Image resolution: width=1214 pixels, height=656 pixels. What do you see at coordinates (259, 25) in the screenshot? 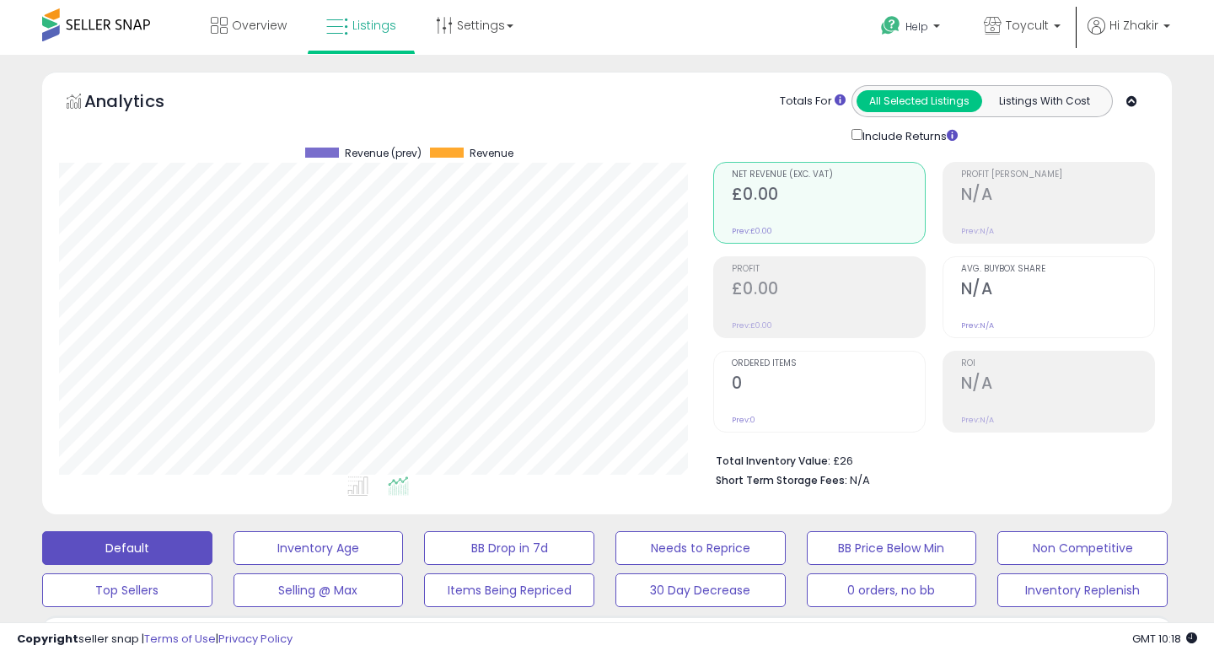
I see `span: Overview` at bounding box center [259, 25].